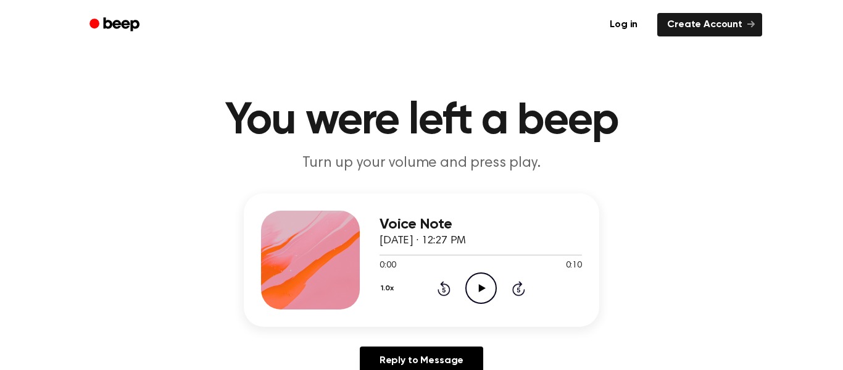 This screenshot has width=843, height=370. I want to click on h3: Voice Note, so click(481, 224).